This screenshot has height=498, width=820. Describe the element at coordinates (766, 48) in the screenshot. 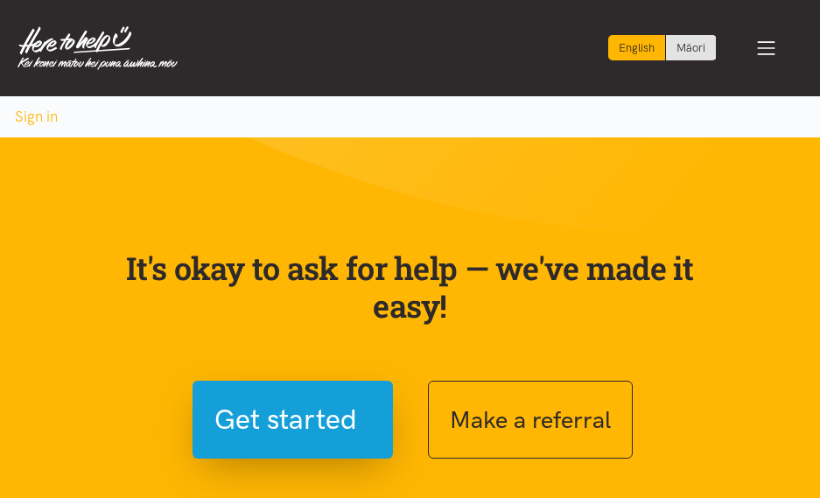

I see `button: Toggle navigation` at that location.